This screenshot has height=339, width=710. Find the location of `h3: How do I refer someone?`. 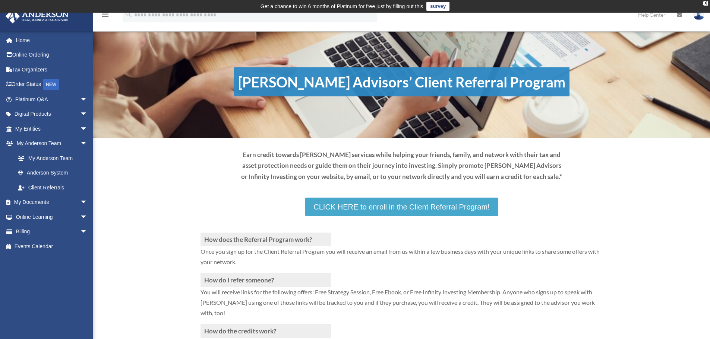

h3: How do I refer someone? is located at coordinates (266, 280).